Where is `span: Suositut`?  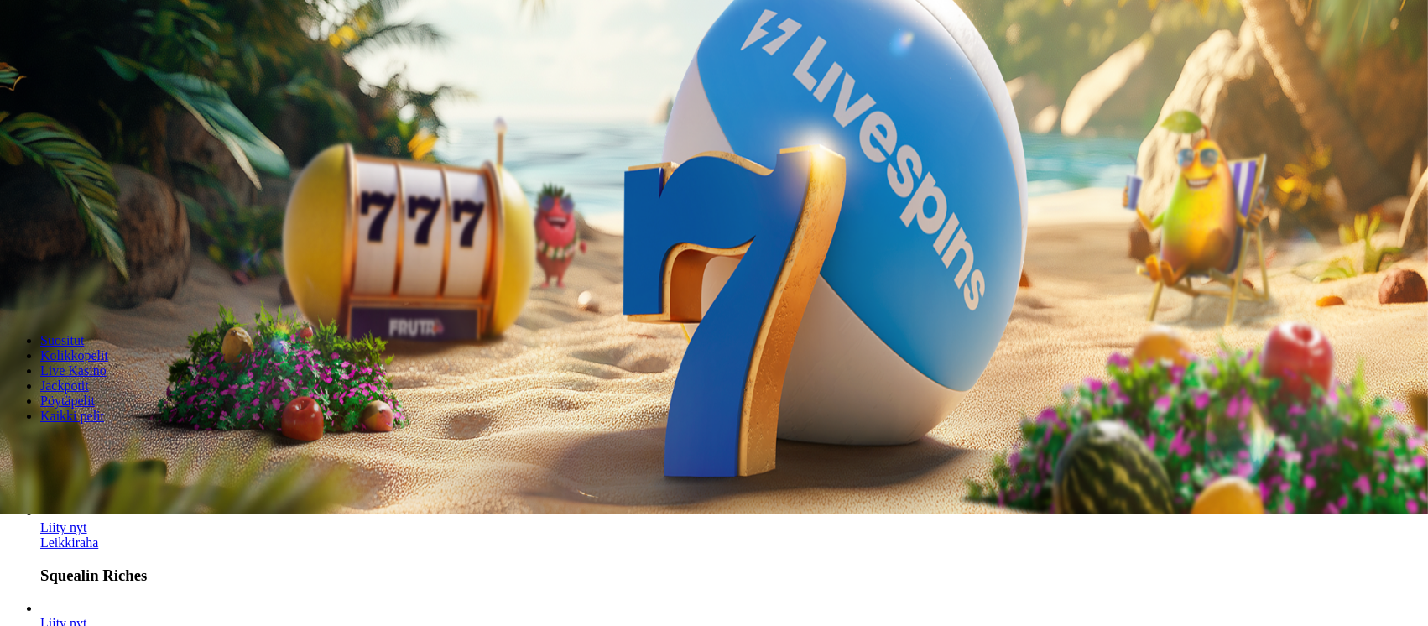 span: Suositut is located at coordinates (62, 340).